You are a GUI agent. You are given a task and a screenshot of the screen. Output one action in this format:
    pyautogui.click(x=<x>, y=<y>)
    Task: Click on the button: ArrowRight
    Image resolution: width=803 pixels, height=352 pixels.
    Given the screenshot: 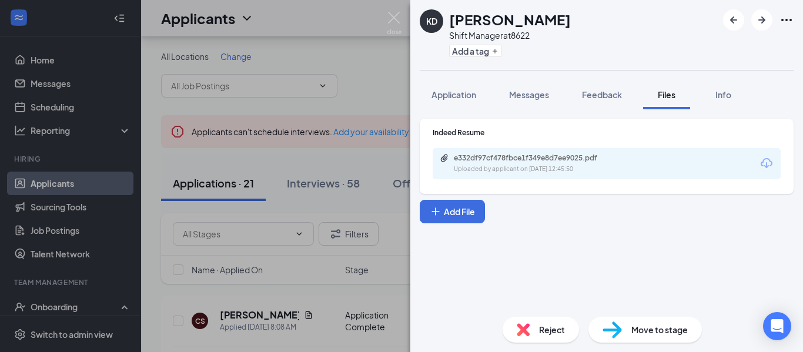 What is the action you would take?
    pyautogui.click(x=762, y=20)
    